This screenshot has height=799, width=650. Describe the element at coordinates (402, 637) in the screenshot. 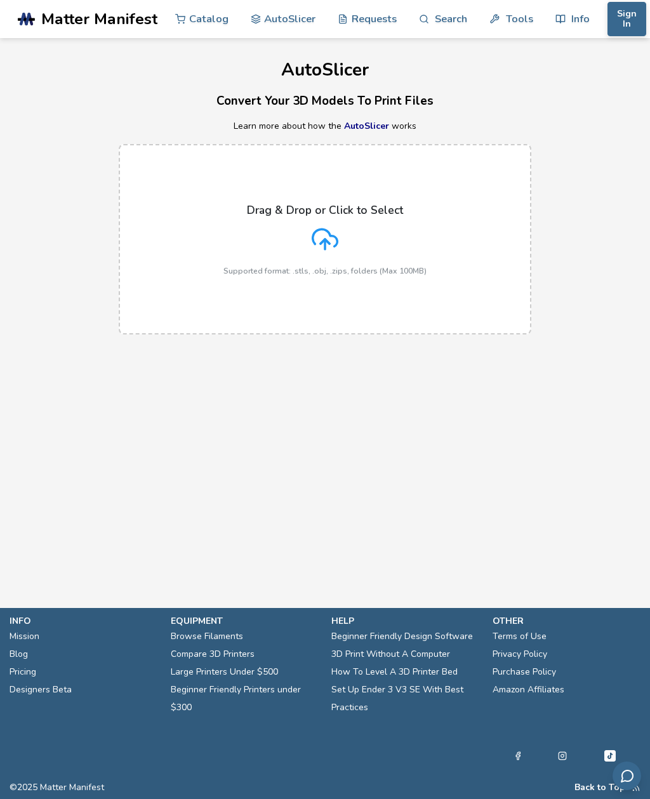

I see `a: Beginner Friendly Design Software` at that location.